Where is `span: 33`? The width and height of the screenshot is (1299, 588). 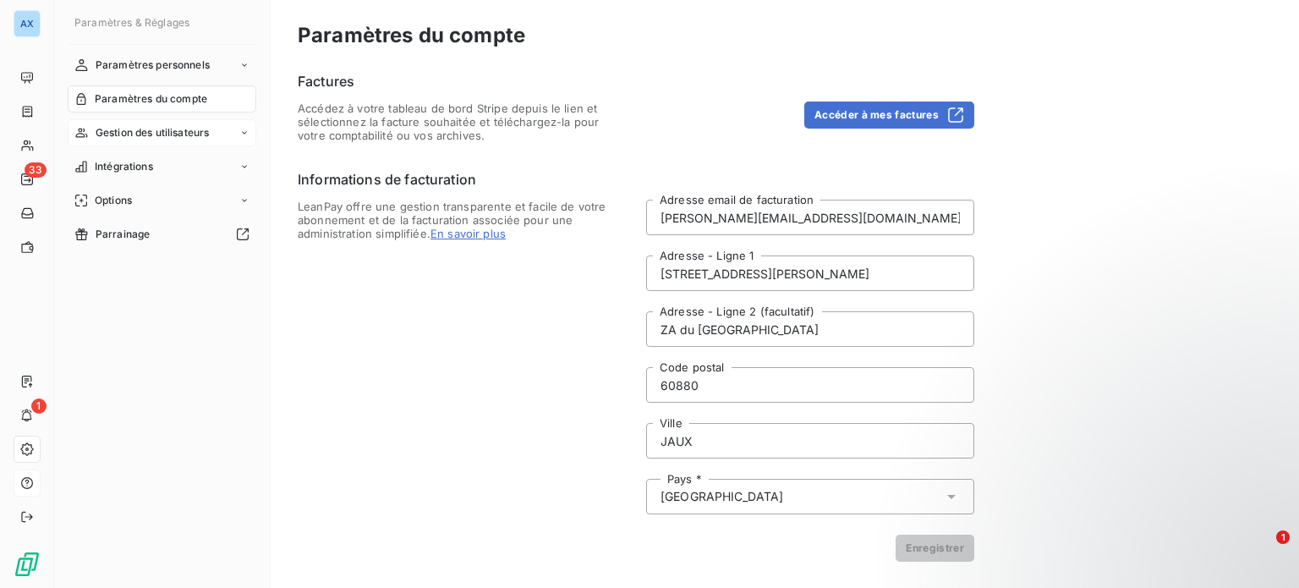
span: 33 is located at coordinates (36, 170).